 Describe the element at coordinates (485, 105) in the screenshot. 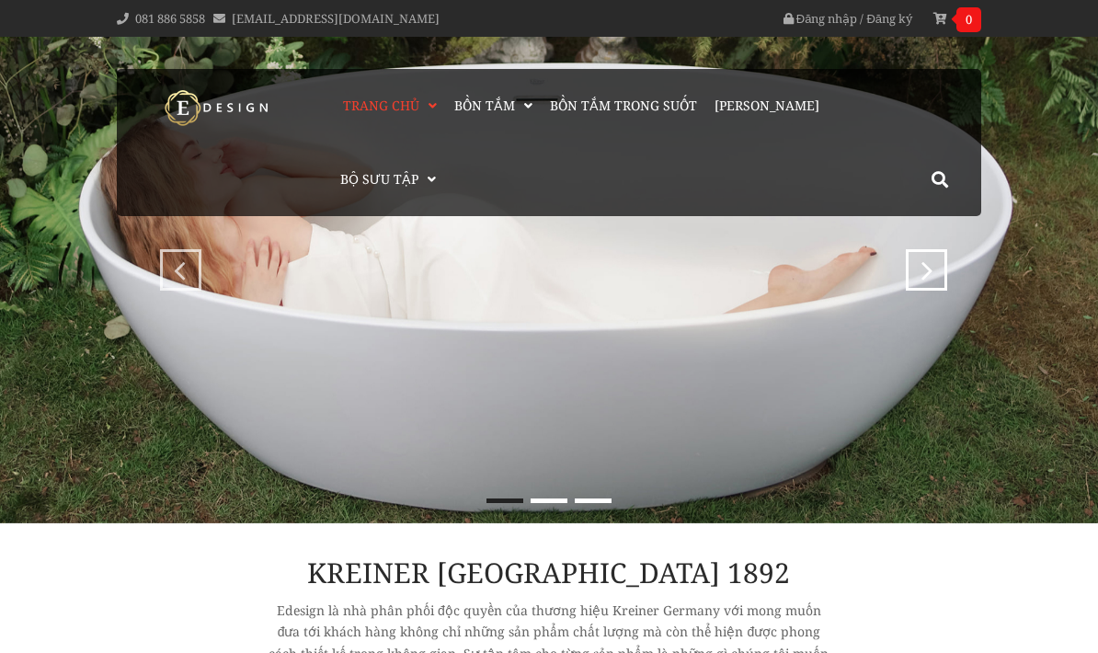

I see `span: Bồn Tắm` at that location.